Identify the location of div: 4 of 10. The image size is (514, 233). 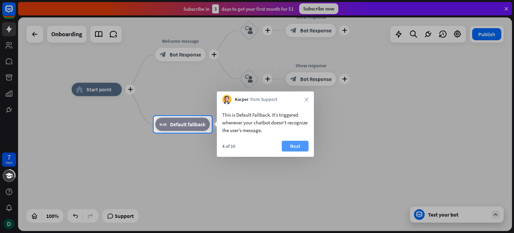
(229, 146).